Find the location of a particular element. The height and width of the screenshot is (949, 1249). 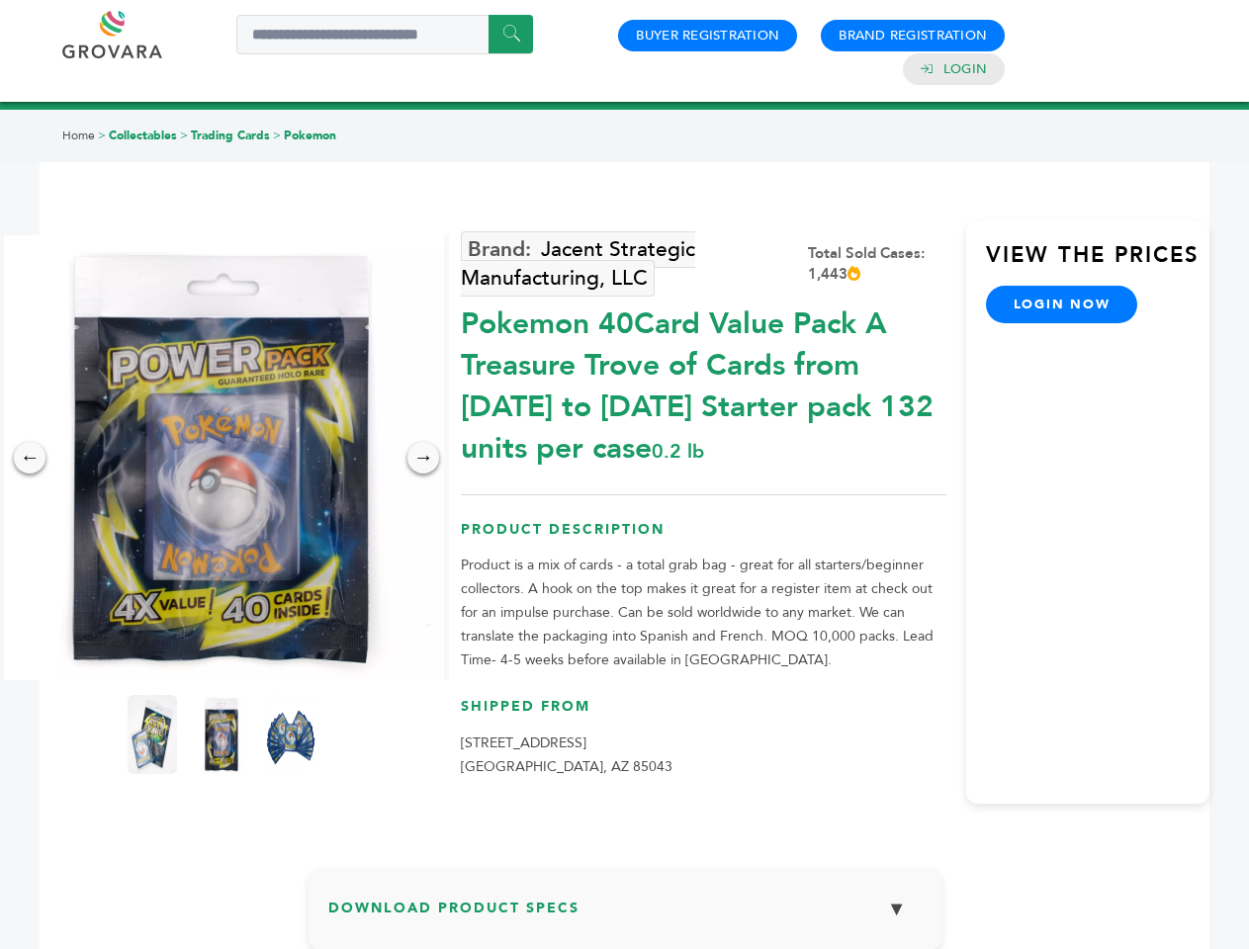

h3: View the Prices is located at coordinates (1098, 263).